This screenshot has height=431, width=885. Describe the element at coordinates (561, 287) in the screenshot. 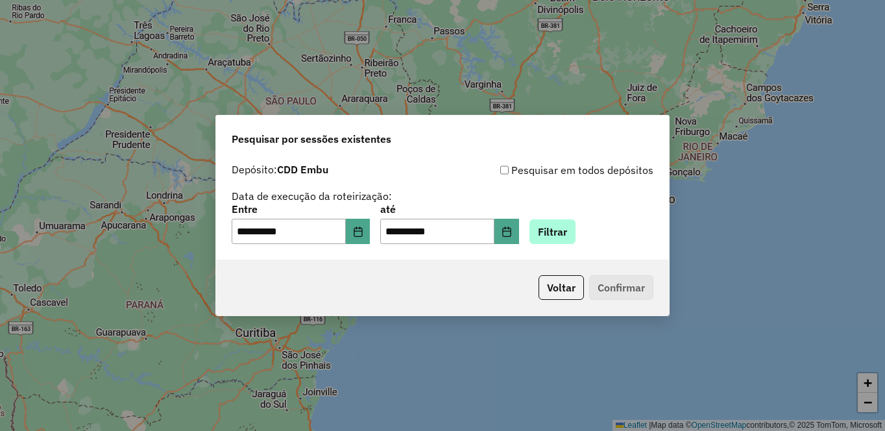

I see `button: Voltar` at that location.